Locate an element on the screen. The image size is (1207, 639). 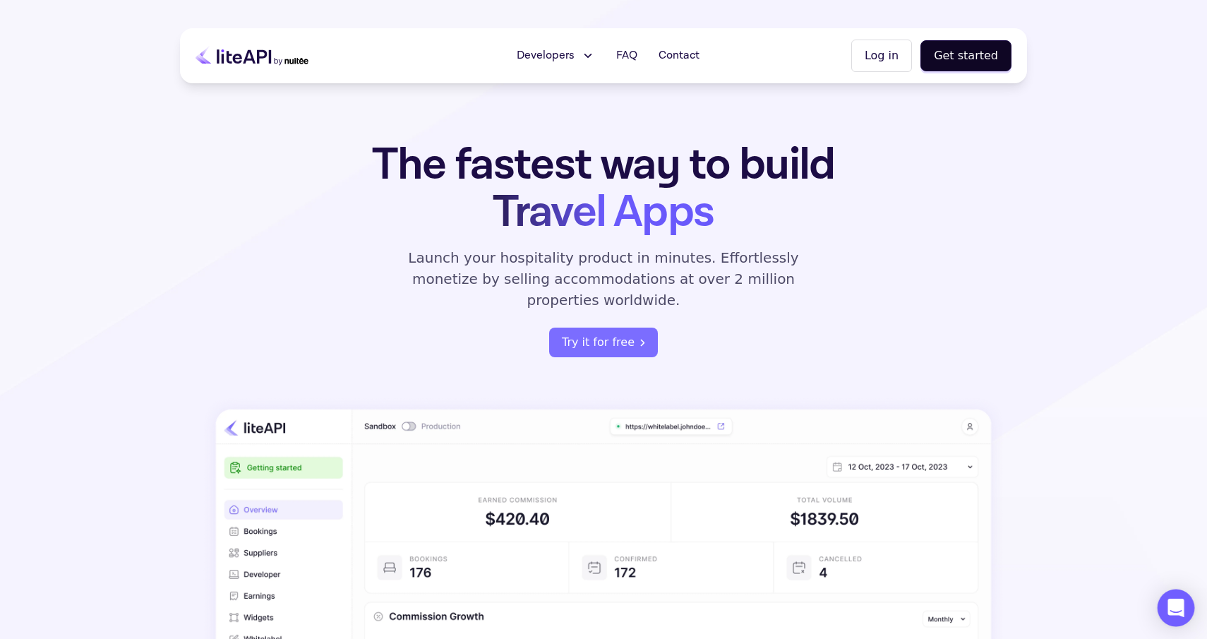
a: Get started is located at coordinates (965, 56).